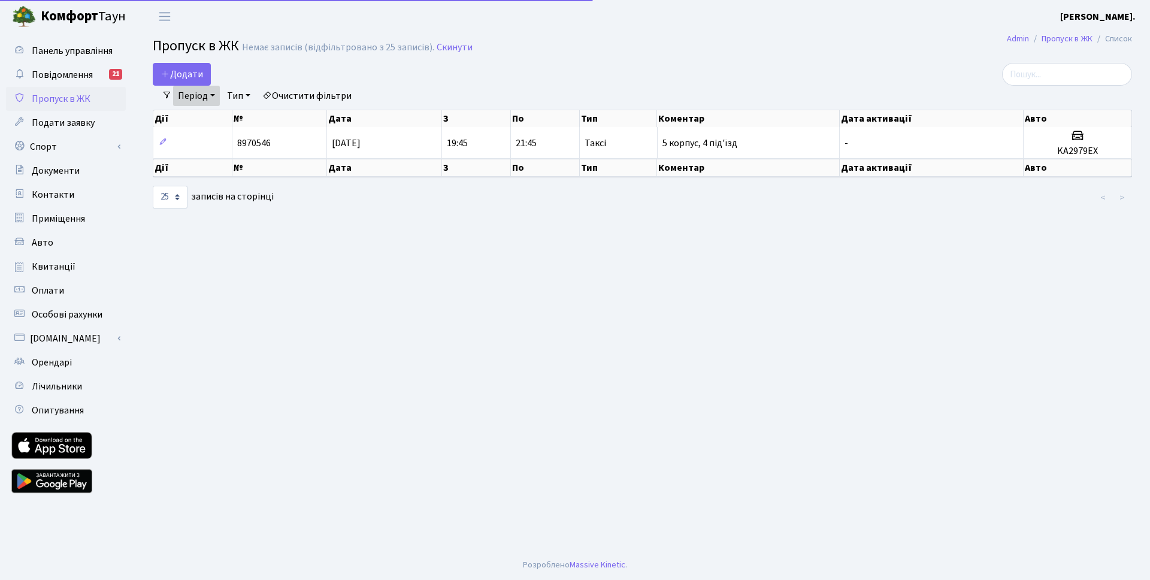  Describe the element at coordinates (83, 17) in the screenshot. I see `span: Таун` at that location.